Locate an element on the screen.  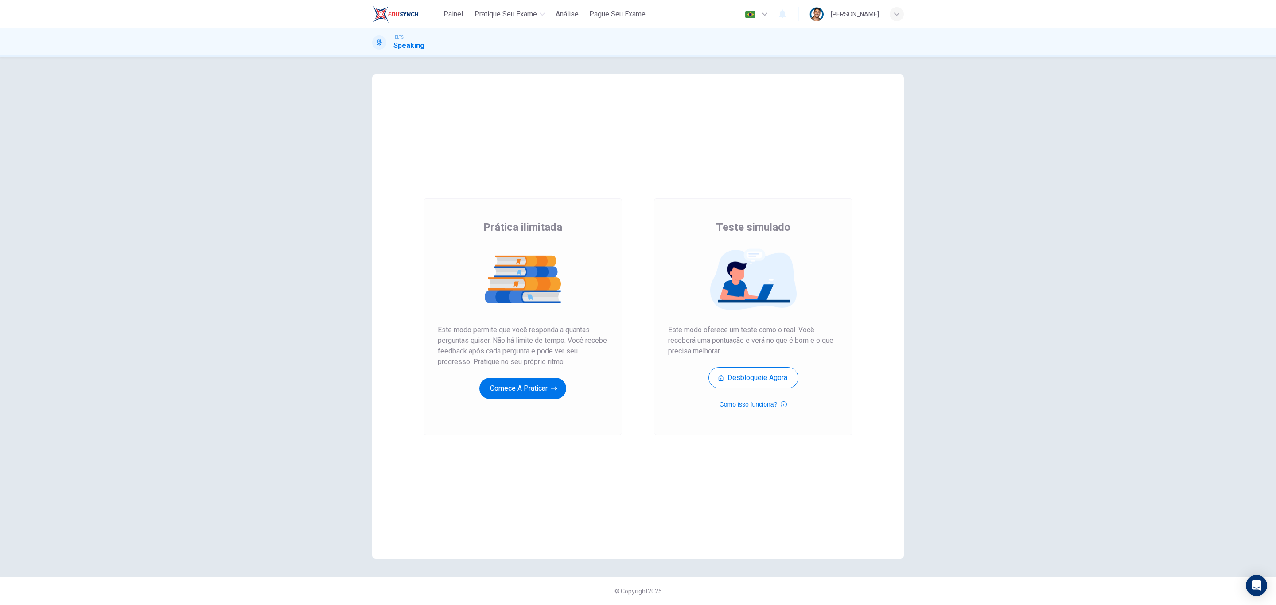
span: Pague Seu Exame is located at coordinates (617, 14).